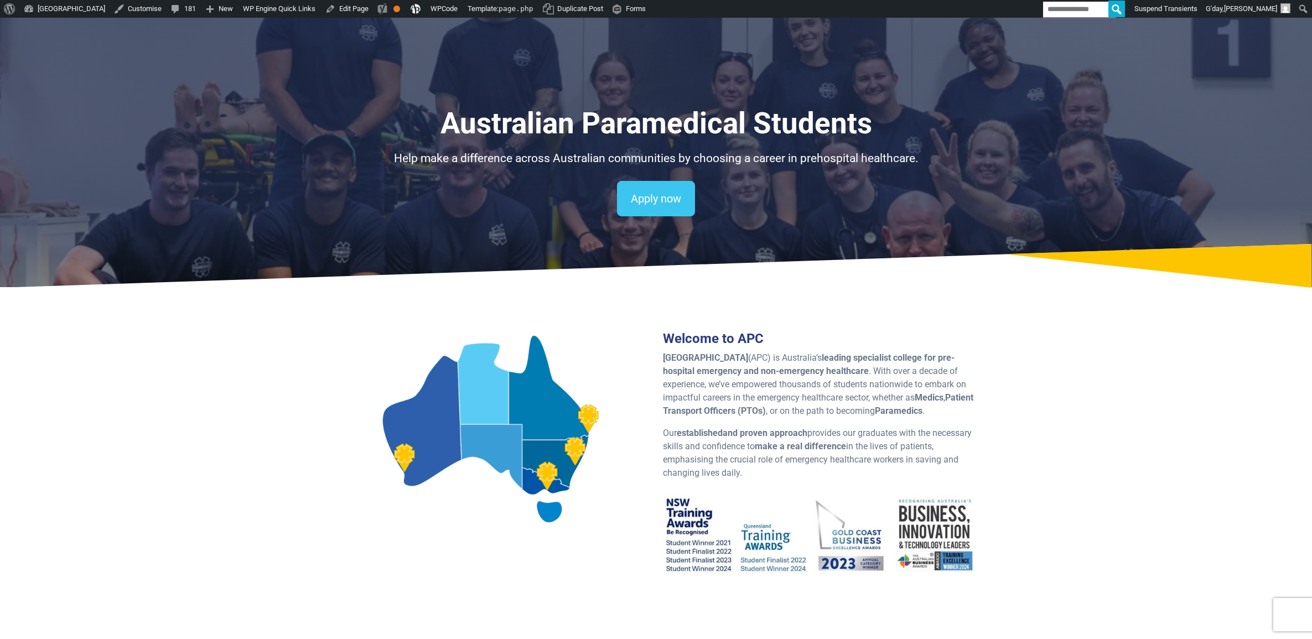 The height and width of the screenshot is (639, 1312). Describe the element at coordinates (656, 159) in the screenshot. I see `p: Help make a difference across Australian communities by choosing a career in prehospital healthcare.` at that location.